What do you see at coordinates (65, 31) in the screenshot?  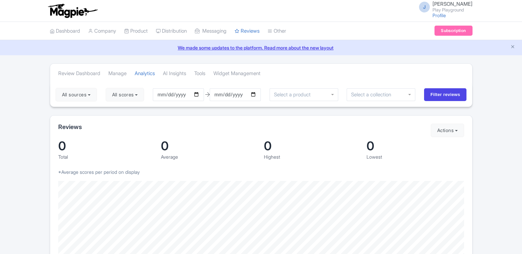 I see `a: Dashboard` at bounding box center [65, 31].